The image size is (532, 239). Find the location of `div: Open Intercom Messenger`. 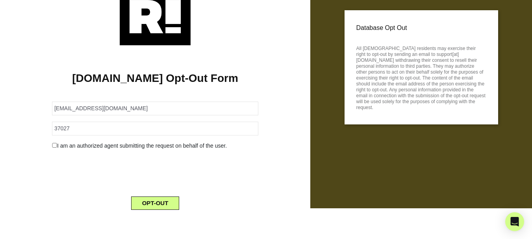

div: Open Intercom Messenger is located at coordinates (514, 222).